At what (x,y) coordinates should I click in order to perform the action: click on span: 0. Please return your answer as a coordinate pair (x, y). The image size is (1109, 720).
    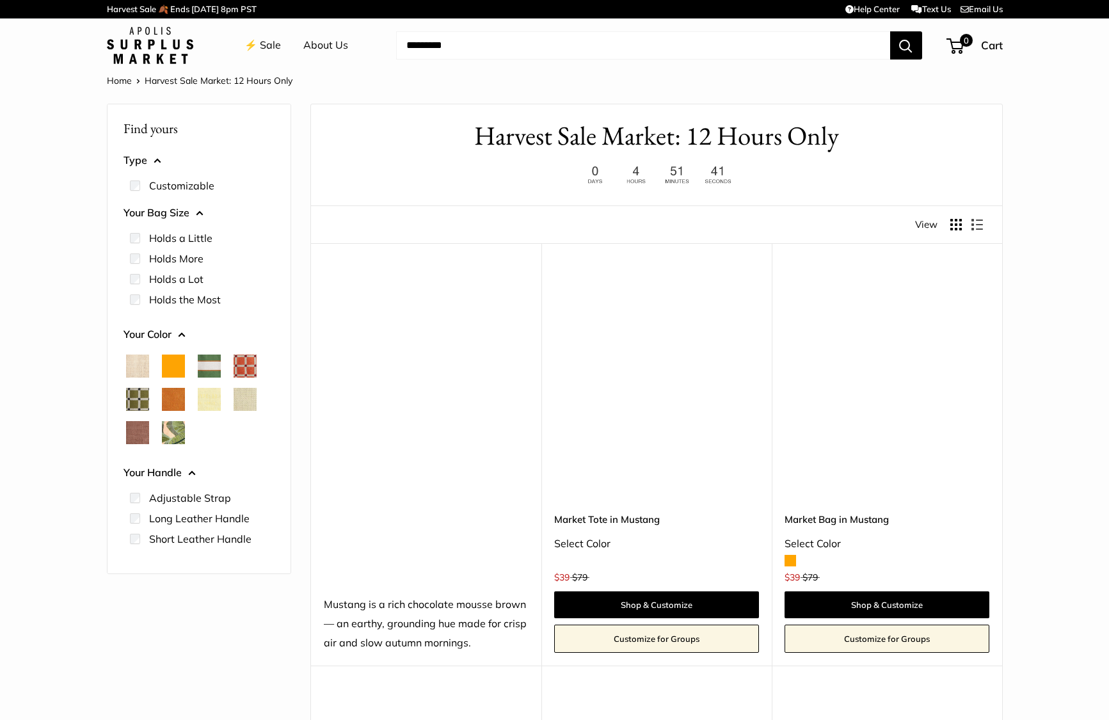
    Looking at the image, I should click on (966, 40).